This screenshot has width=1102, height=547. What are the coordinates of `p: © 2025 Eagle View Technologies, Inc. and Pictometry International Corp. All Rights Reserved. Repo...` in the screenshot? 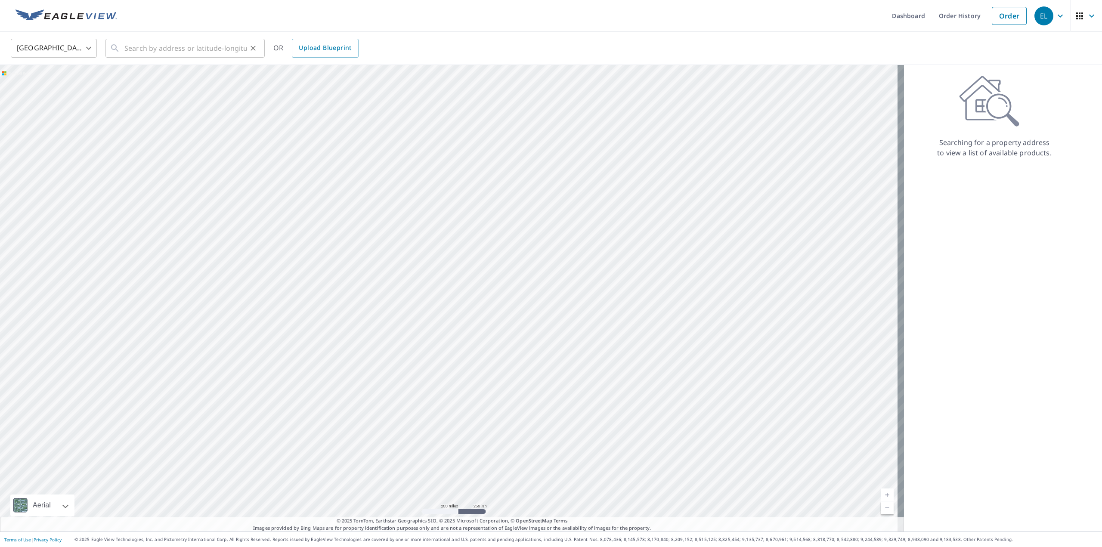 It's located at (586, 539).